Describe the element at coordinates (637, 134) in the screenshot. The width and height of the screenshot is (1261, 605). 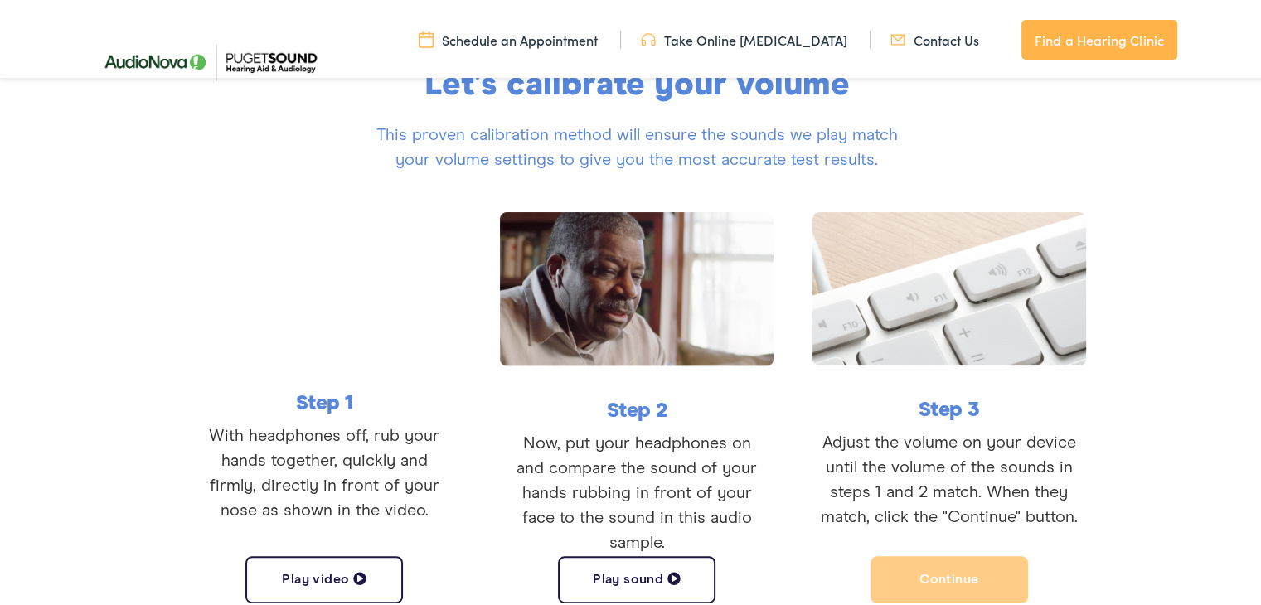
I see `div: This proven calibration method will ensure the sounds we play match your volume settings to give ...` at that location.